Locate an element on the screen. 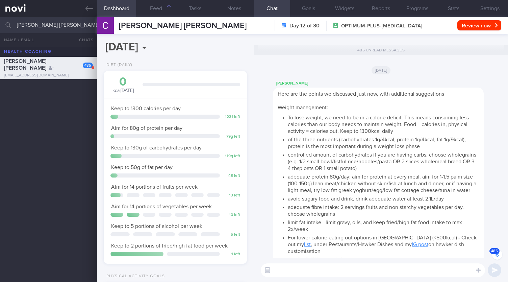 The image size is (508, 282). li: aim for 8-10K steps daily is located at coordinates (383, 258).